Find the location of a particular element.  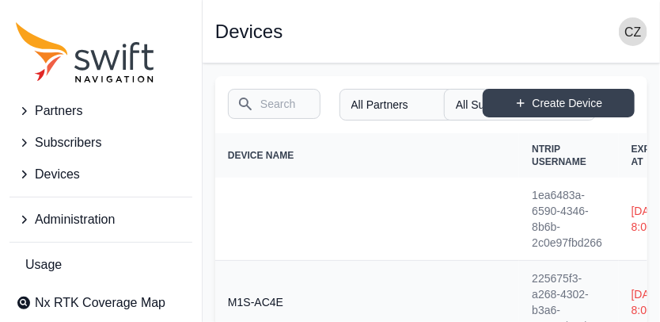

td: 1ea6483a-6590-4346-8b6b-2c0e97fbd266 is located at coordinates (569, 219).